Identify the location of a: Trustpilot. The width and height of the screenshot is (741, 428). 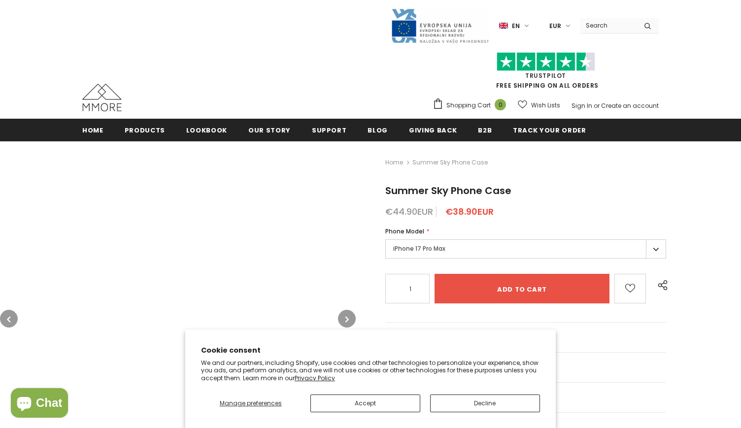
(546, 75).